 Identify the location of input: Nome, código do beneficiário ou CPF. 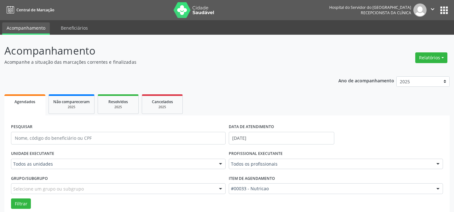
(118, 138).